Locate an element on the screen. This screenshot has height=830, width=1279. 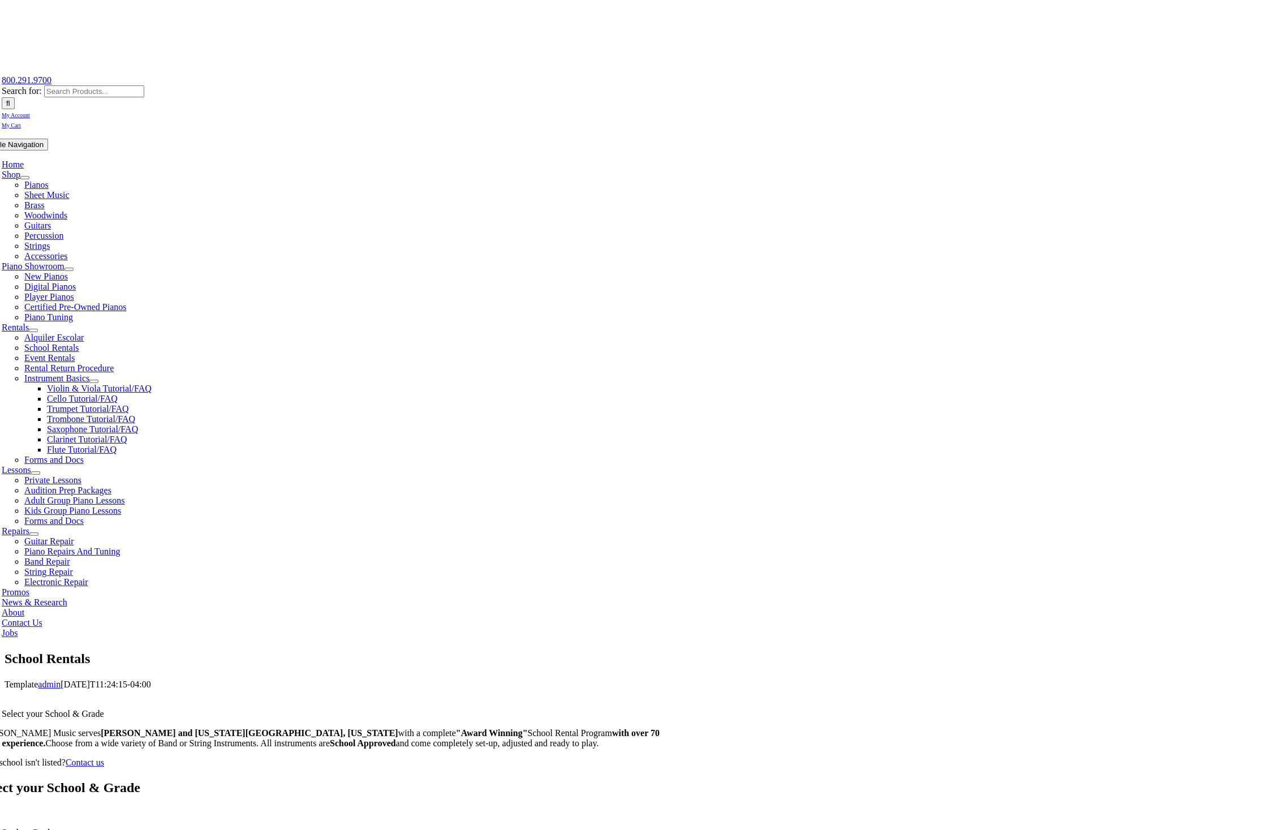
a: Band Repair is located at coordinates (47, 561).